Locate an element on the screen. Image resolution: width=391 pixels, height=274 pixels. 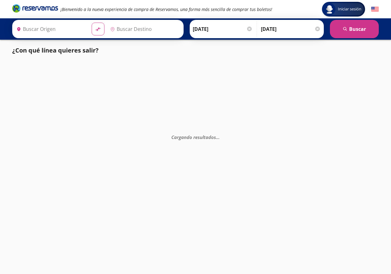
input: Elegir Fecha is located at coordinates (223, 29).